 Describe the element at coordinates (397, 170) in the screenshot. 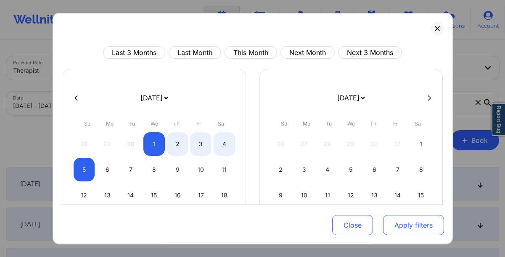

I see `div: Fri Nov 07 2025` at that location.